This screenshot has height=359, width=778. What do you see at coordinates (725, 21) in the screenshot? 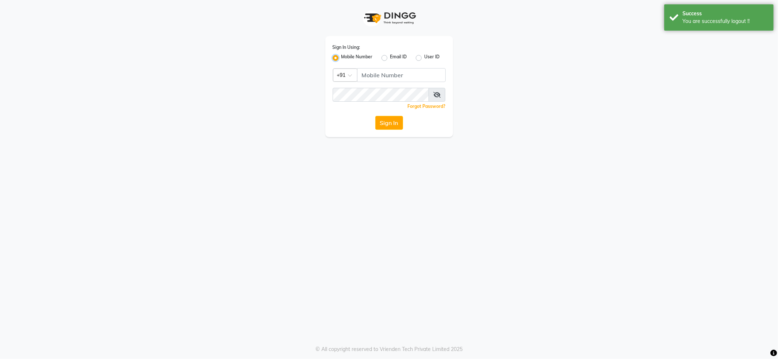
I see `div: You are successfully logout !!` at bounding box center [725, 21].